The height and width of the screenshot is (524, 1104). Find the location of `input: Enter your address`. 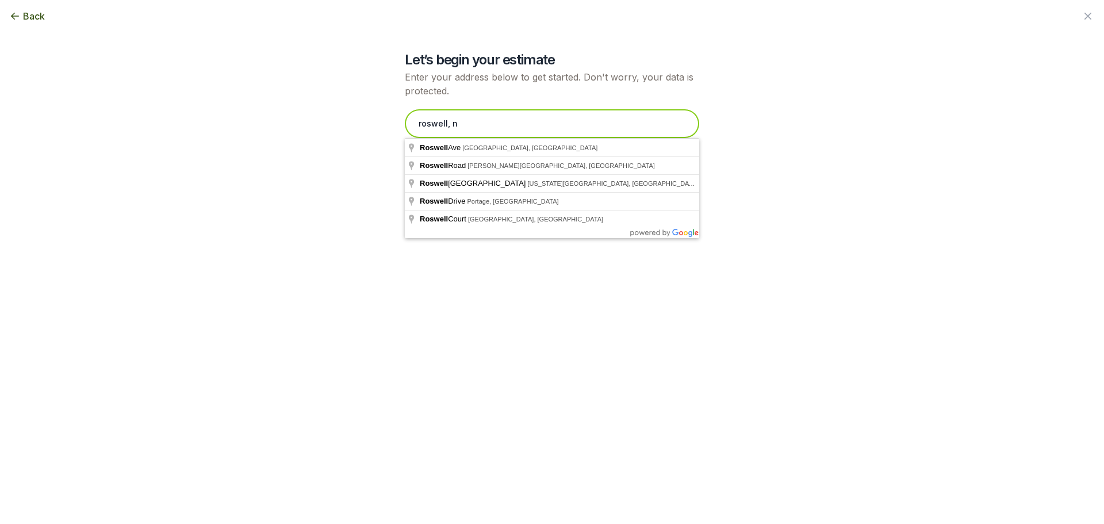

input: Enter your address is located at coordinates (552, 124).